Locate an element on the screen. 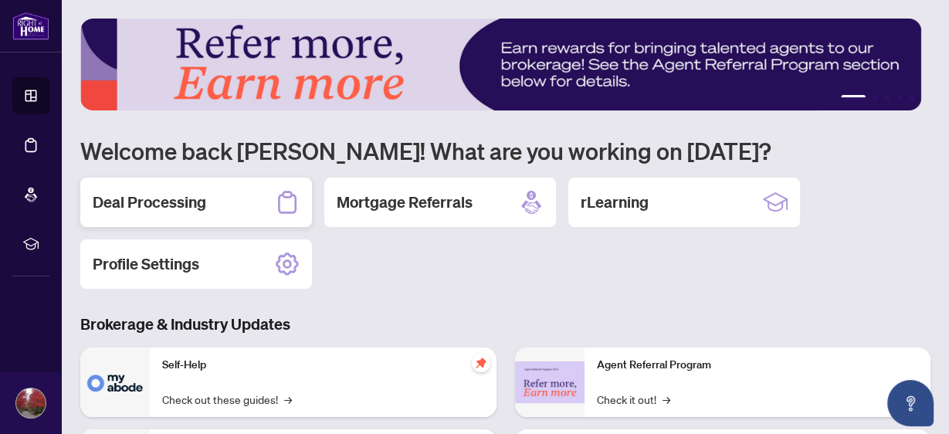  h2: Profile Settings is located at coordinates (146, 264).